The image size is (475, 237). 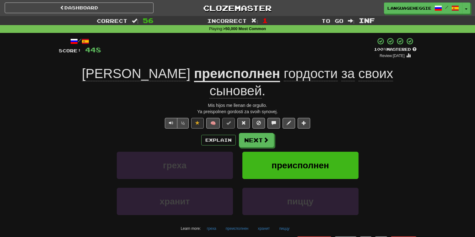 I want to click on strong: >50,000 Most Common, so click(x=244, y=29).